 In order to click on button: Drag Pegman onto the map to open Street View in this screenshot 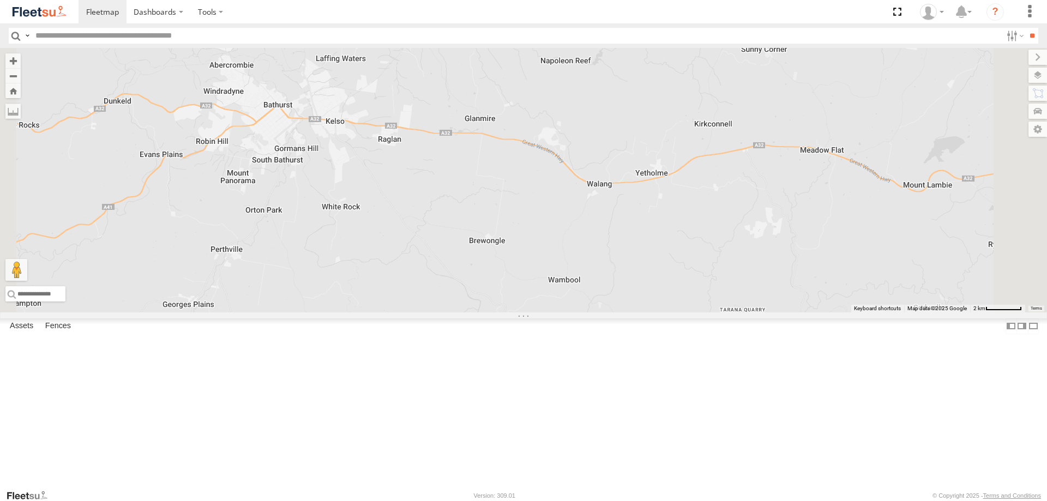, I will do `click(16, 270)`.